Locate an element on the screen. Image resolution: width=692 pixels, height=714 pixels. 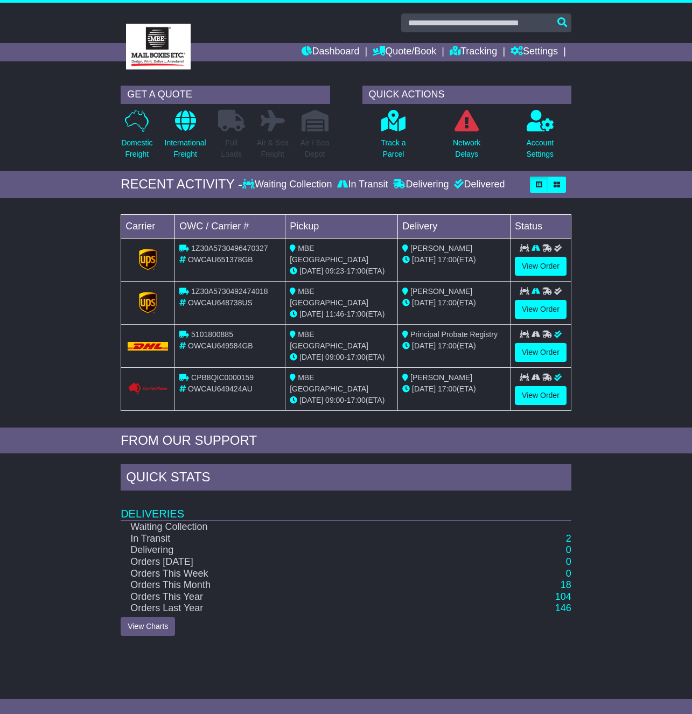
p: Track a Parcel is located at coordinates (393, 149).